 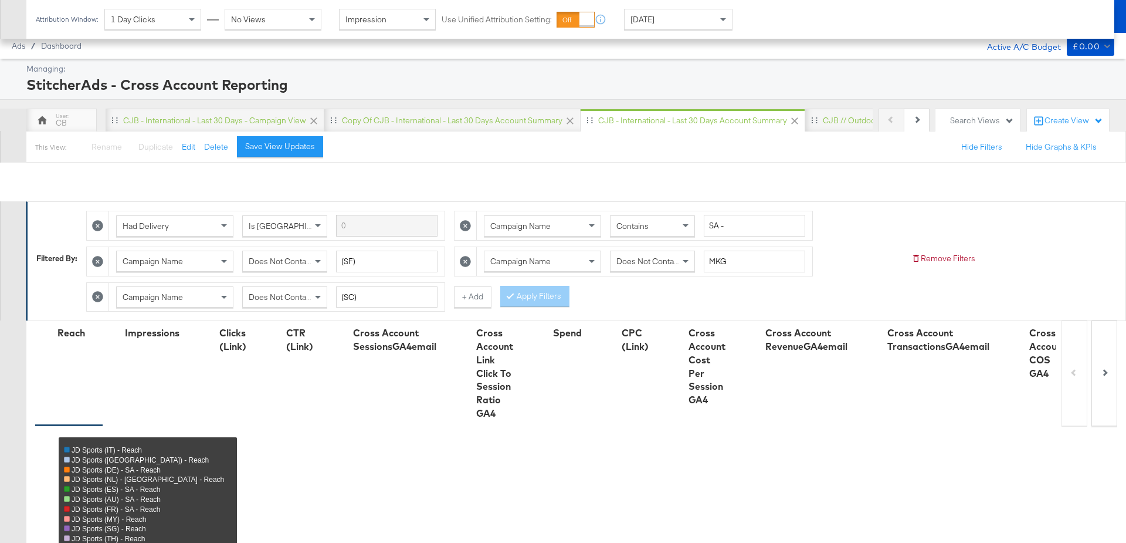 I want to click on div: CPC (Link), so click(x=635, y=340).